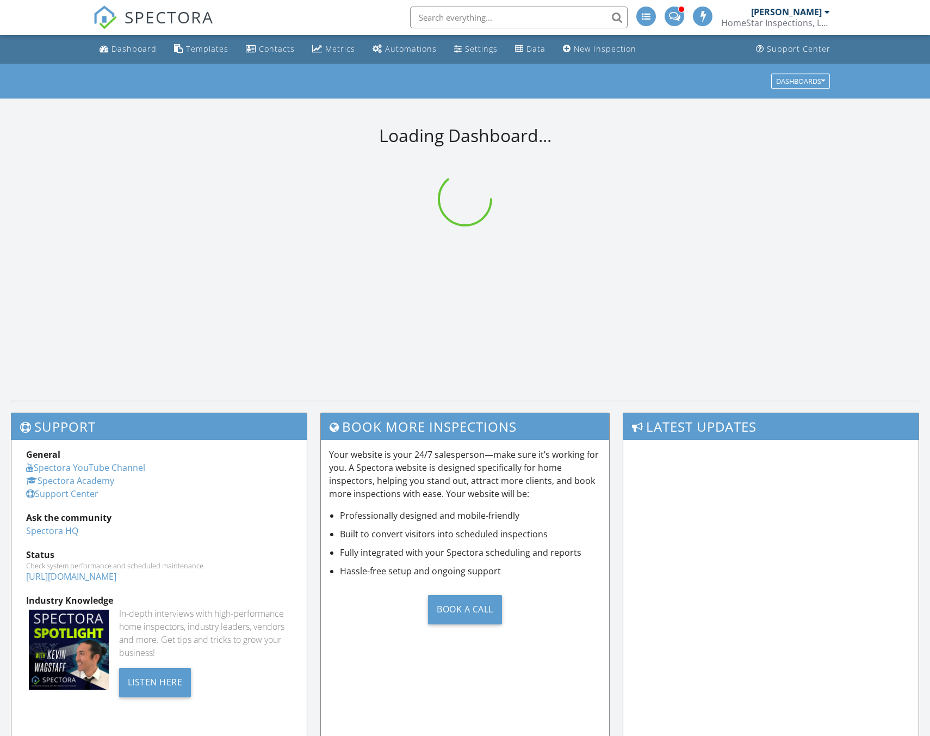 Image resolution: width=930 pixels, height=736 pixels. Describe the element at coordinates (201, 49) in the screenshot. I see `a: Templates` at that location.